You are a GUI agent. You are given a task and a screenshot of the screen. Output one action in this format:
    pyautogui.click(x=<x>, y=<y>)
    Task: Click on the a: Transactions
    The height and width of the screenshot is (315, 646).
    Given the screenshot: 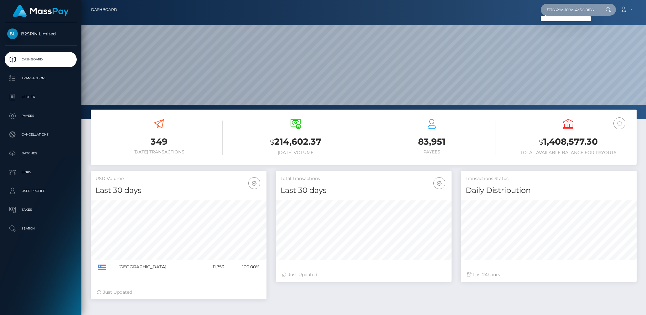 What is the action you would take?
    pyautogui.click(x=41, y=78)
    